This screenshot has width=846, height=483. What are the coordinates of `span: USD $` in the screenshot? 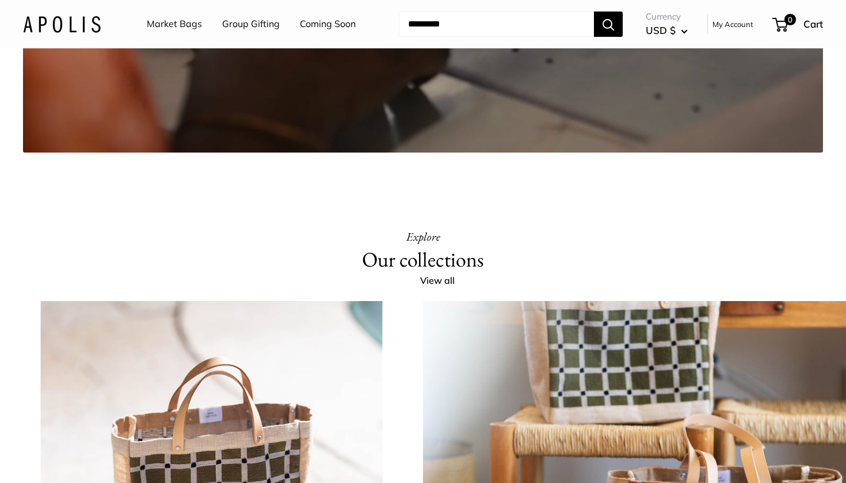 It's located at (661, 30).